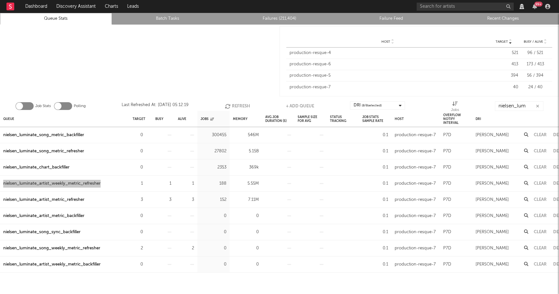  I want to click on div: Sample Size For Avg, so click(311, 119).